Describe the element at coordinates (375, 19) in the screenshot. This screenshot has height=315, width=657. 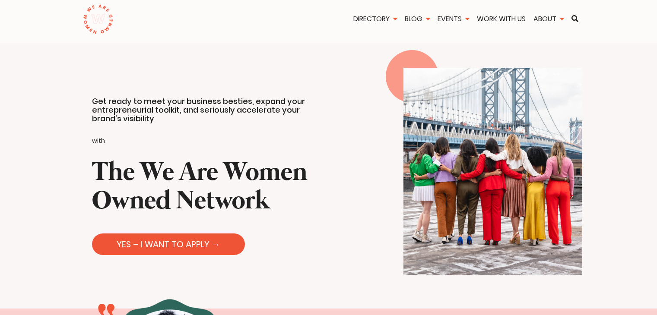
I see `li: Directory` at that location.